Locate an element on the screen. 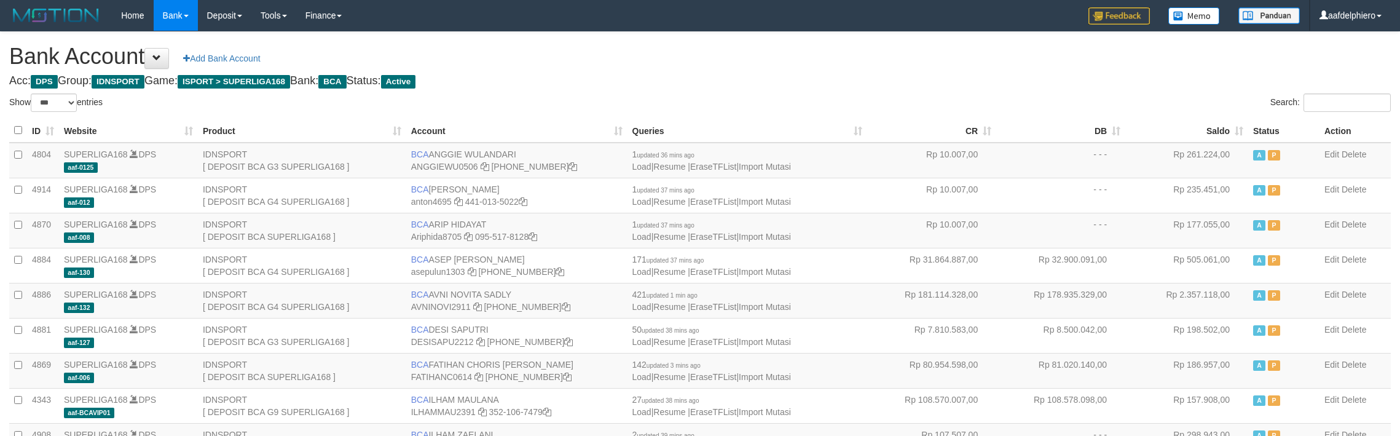 The image size is (1400, 436). td: IDNSPORT [ DEPOSIT BCA G4 SUPERLIGA168 ] is located at coordinates (302, 195).